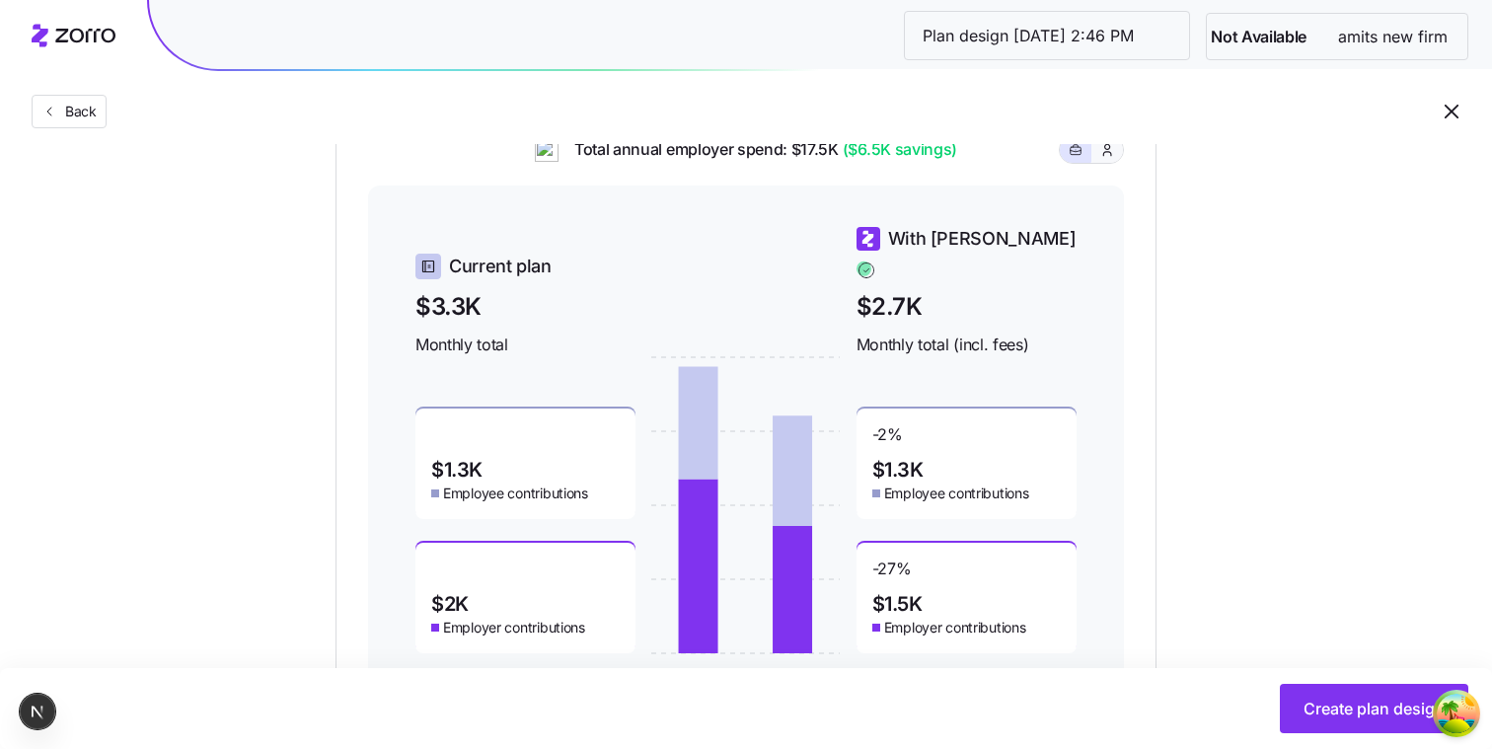 The width and height of the screenshot is (1492, 749). I want to click on span: $2K, so click(450, 604).